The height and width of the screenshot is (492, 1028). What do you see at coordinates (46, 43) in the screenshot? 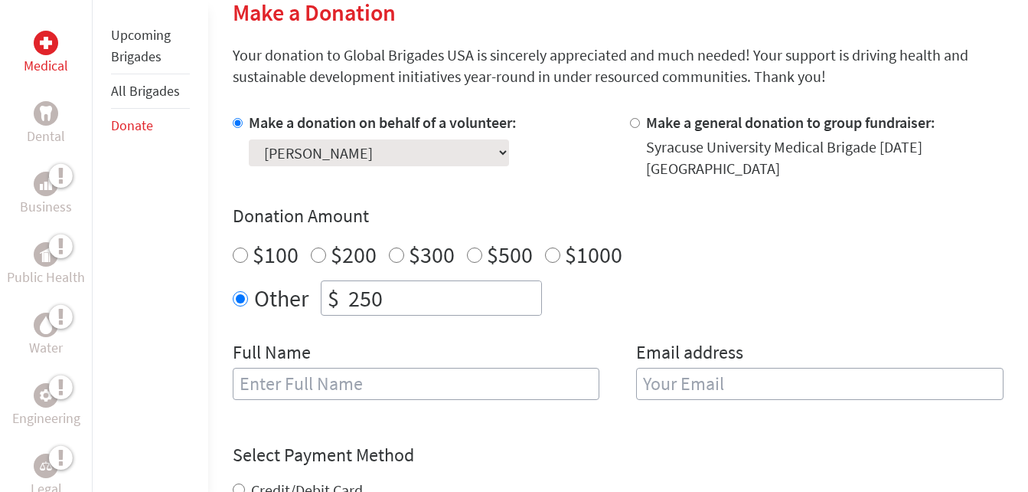
I see `div: Medical` at bounding box center [46, 43].